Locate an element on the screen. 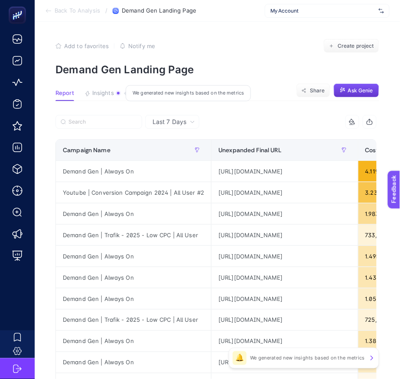 This screenshot has width=400, height=379. button: Share is located at coordinates (313, 91).